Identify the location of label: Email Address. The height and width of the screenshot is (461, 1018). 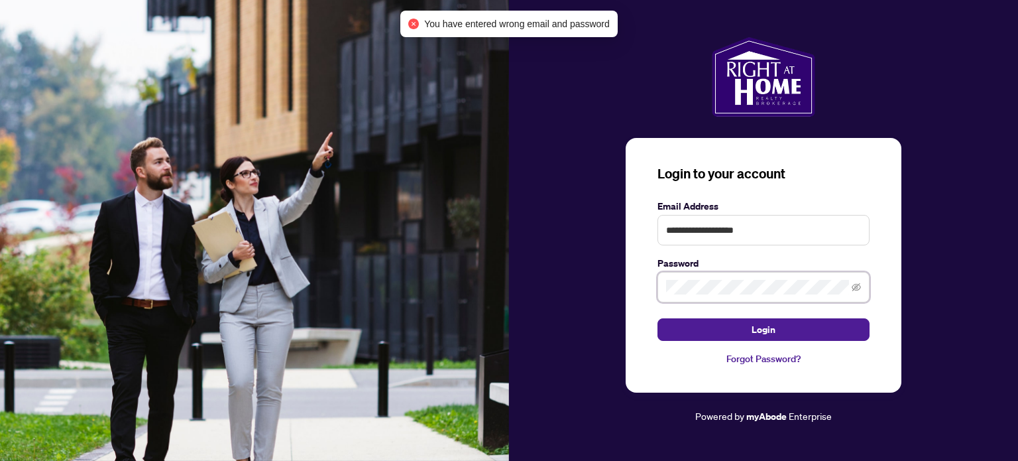
(764, 206).